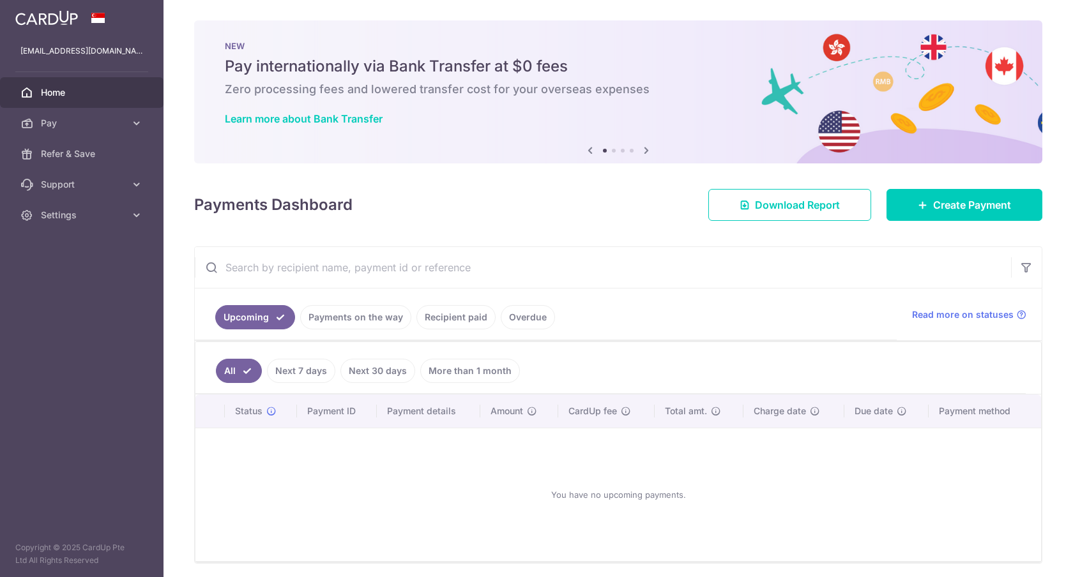 The image size is (1073, 577). What do you see at coordinates (686, 411) in the screenshot?
I see `span: Total amt.` at bounding box center [686, 411].